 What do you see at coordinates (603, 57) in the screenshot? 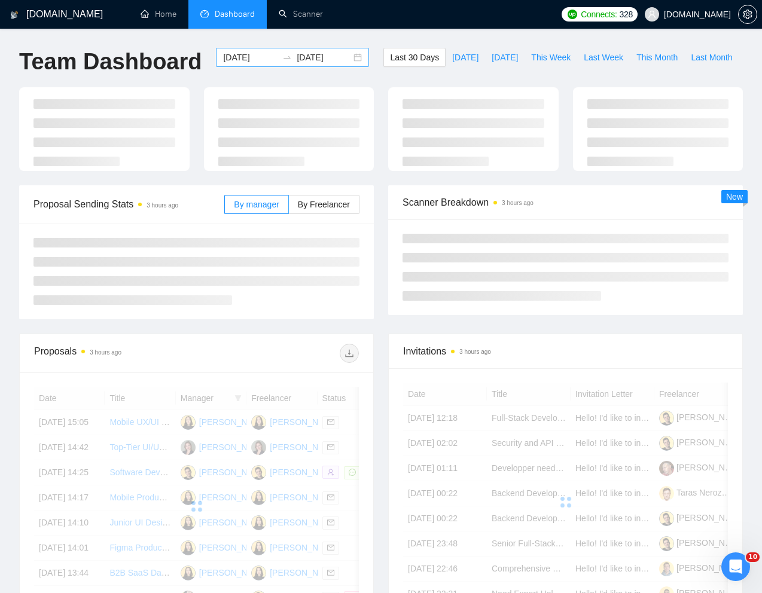
I see `button: Last Week` at bounding box center [603, 57].